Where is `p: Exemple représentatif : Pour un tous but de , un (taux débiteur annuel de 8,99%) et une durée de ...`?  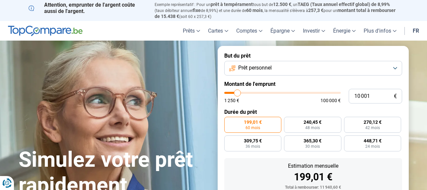
p: Exemple représentatif : Pour un tous but de , un (taux débiteur annuel de 8,99%) et une durée de ... is located at coordinates (277, 10).